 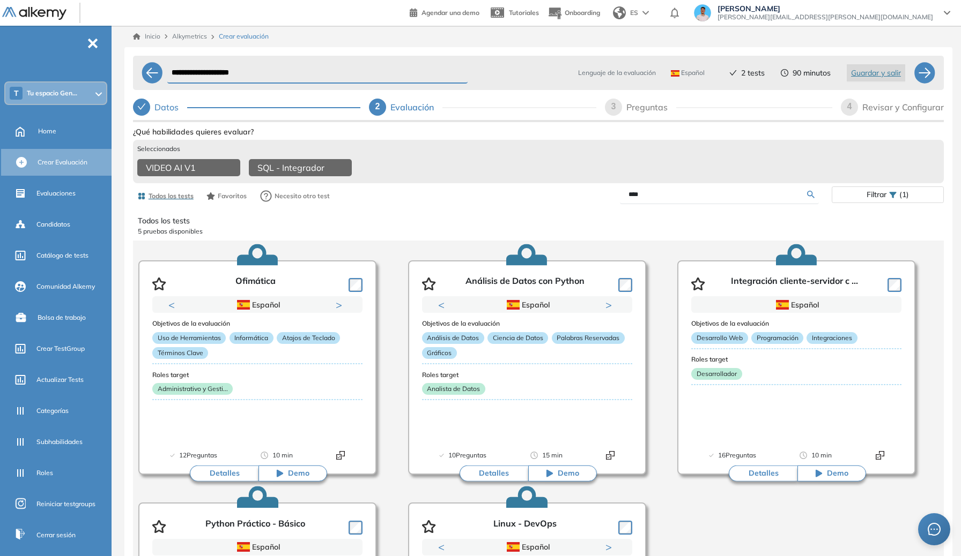 What do you see at coordinates (62, 256) in the screenshot?
I see `span: Catálogo de tests` at bounding box center [62, 256].